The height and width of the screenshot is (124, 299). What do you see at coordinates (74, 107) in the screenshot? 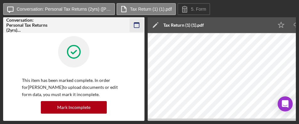
I see `button: Mark Incomplete` at bounding box center [74, 107].